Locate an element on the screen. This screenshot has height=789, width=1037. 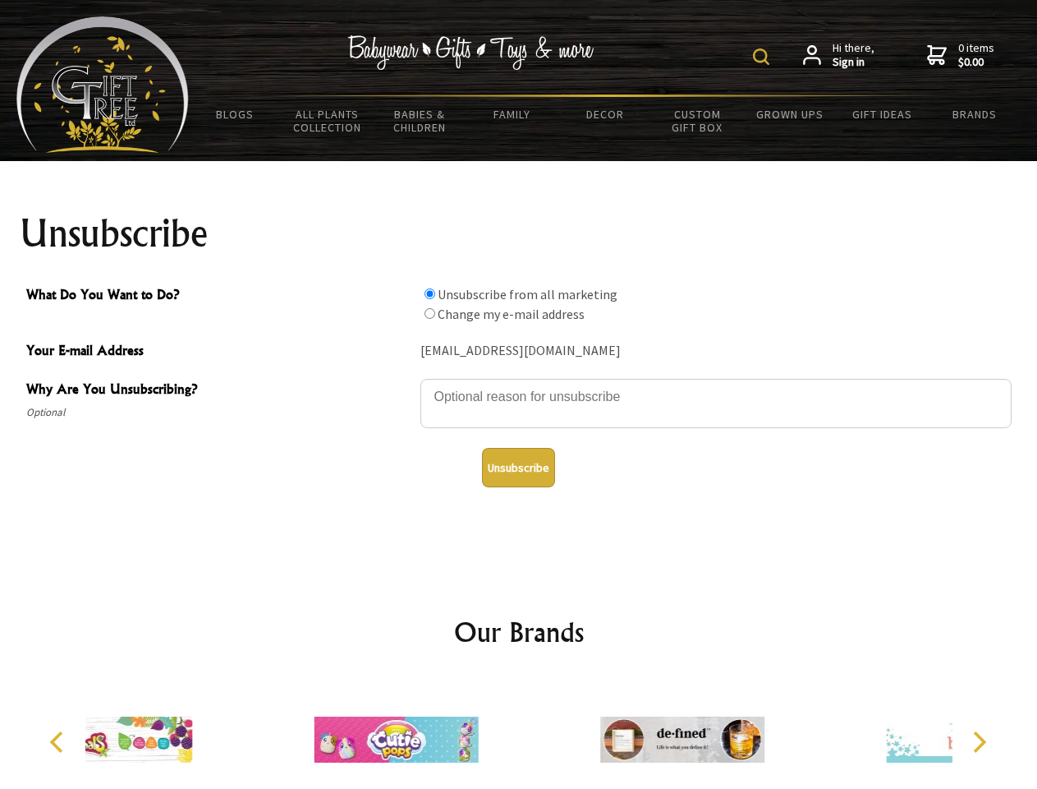
label: Unsubscribe from all marketing is located at coordinates (527, 294).